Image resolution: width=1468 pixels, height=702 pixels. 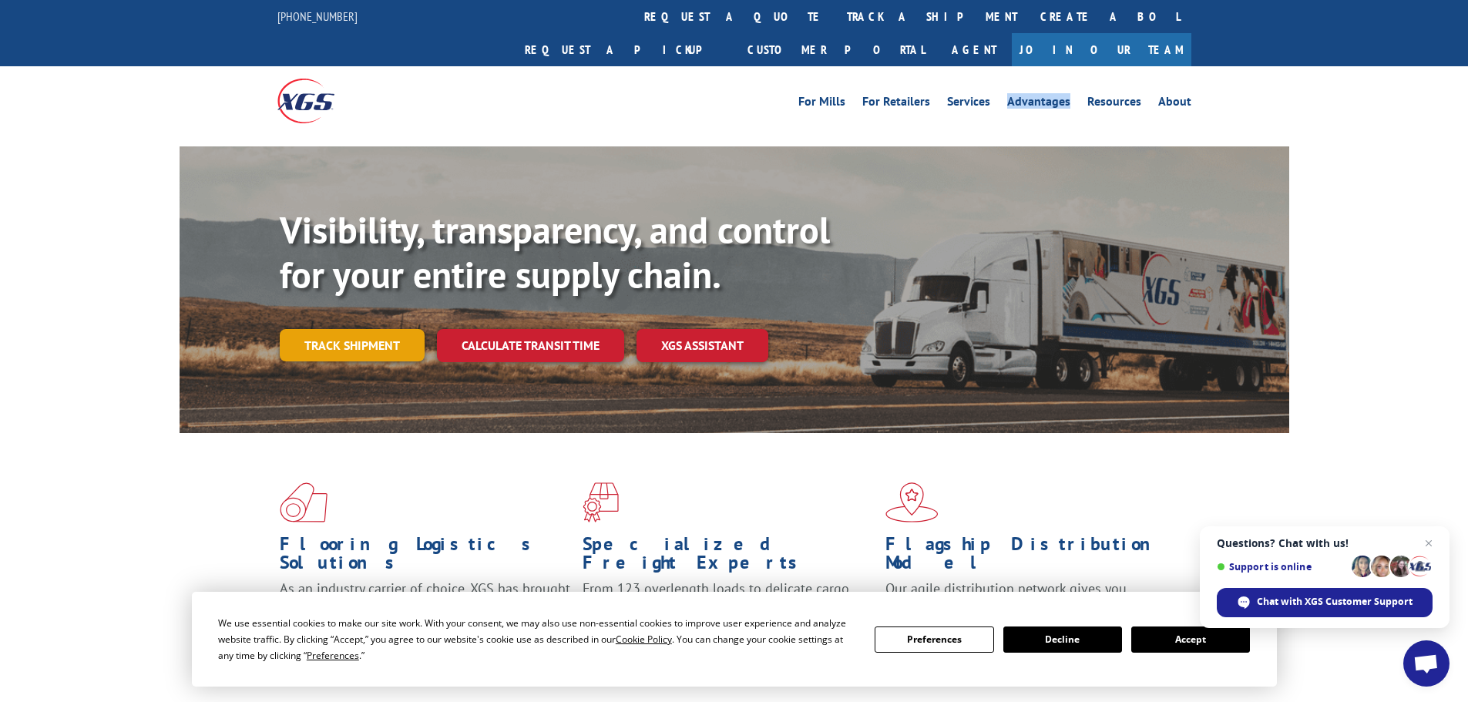 What do you see at coordinates (1174, 104) in the screenshot?
I see `a: About` at bounding box center [1174, 104].